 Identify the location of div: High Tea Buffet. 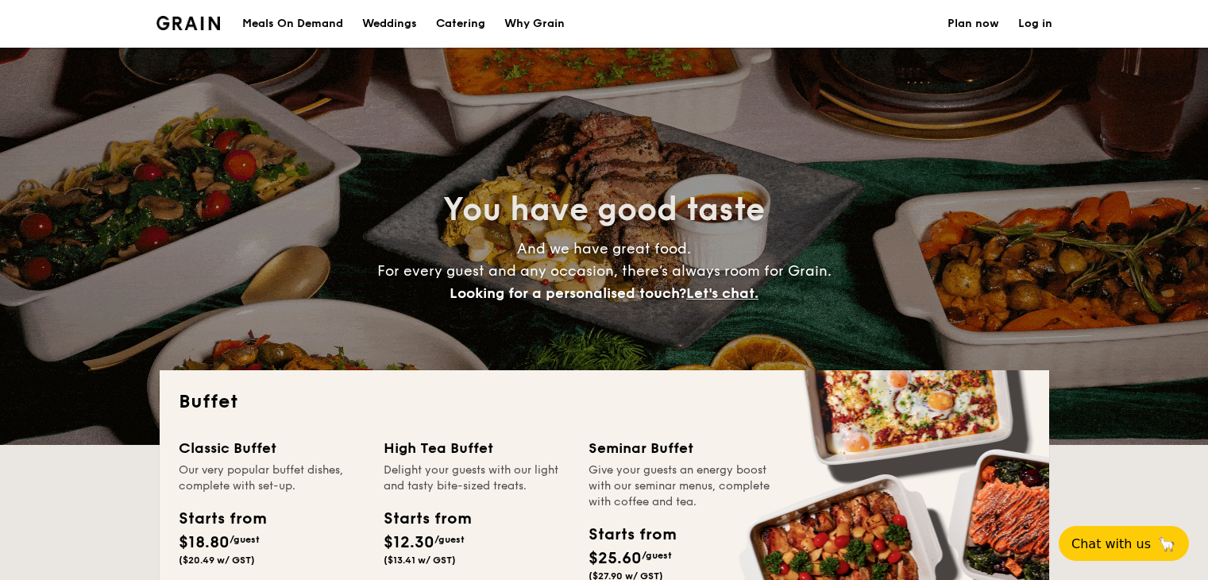
(477, 448).